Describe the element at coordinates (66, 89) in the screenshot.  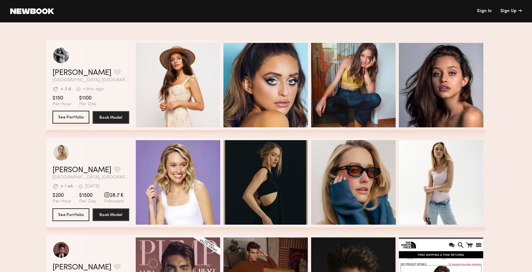
I see `div: < 3 d` at that location.